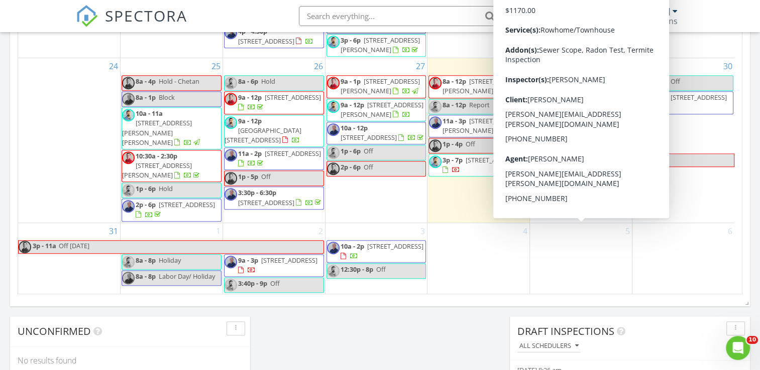  Describe the element at coordinates (556, 81) in the screenshot. I see `span: 8a - 11a` at that location.